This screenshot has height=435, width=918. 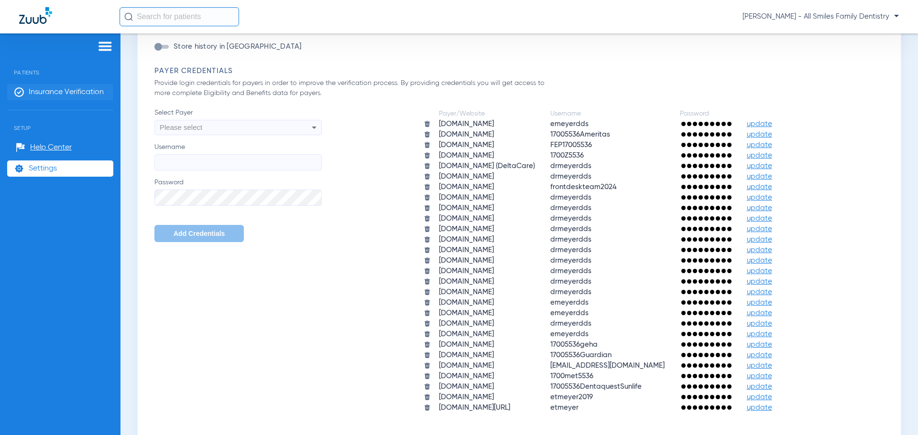 What do you see at coordinates (238, 192) in the screenshot?
I see `label: Password` at bounding box center [238, 192].